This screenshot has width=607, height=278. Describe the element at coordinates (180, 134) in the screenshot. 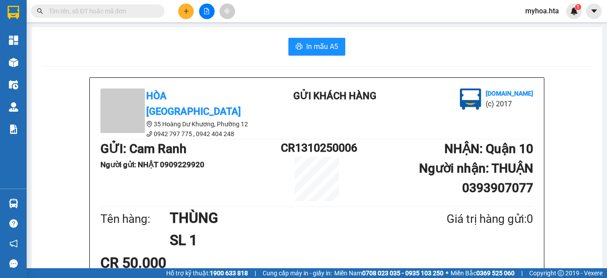

I see `li: 0942 797 775 , 0942 404 248` at that location.